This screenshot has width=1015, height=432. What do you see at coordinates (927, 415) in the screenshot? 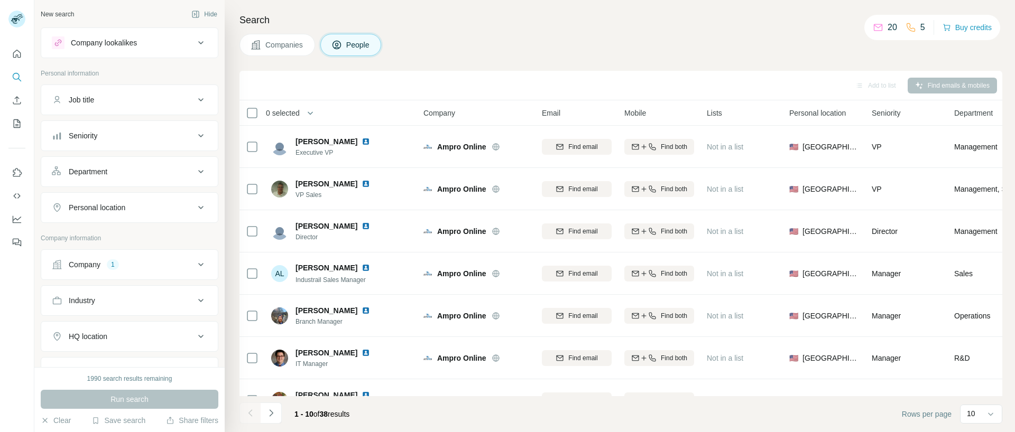
I see `span: Rows per page` at bounding box center [927, 415].